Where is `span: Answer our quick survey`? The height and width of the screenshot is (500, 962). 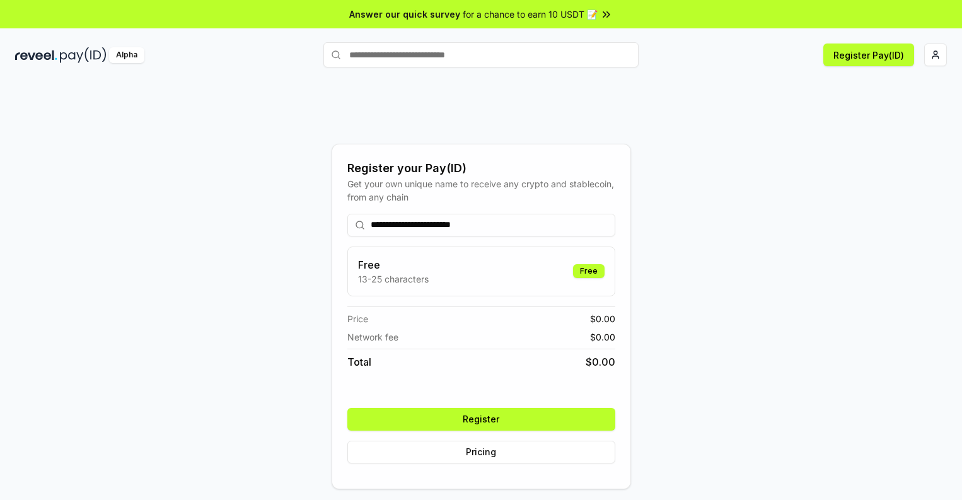
span: Answer our quick survey is located at coordinates (405, 14).